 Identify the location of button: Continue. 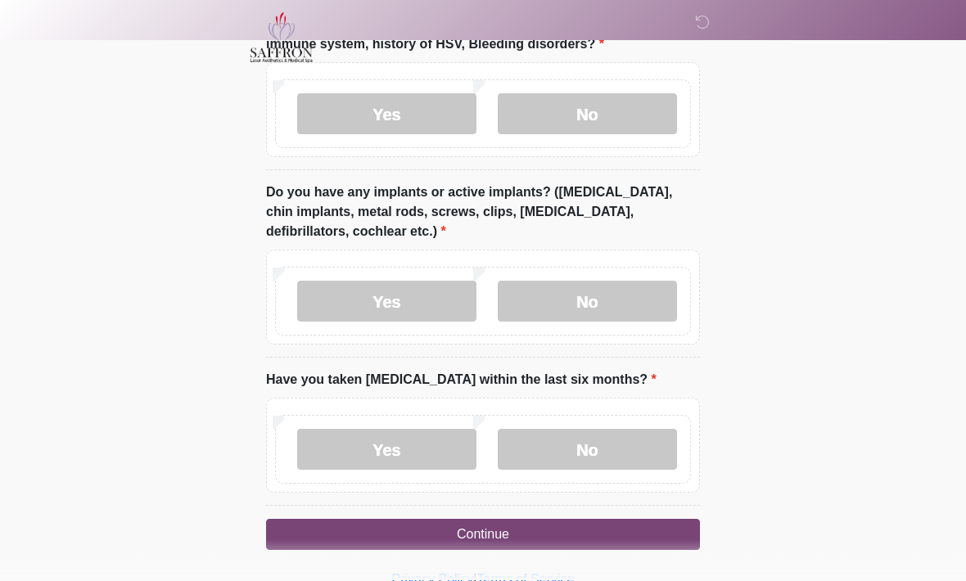
(483, 535).